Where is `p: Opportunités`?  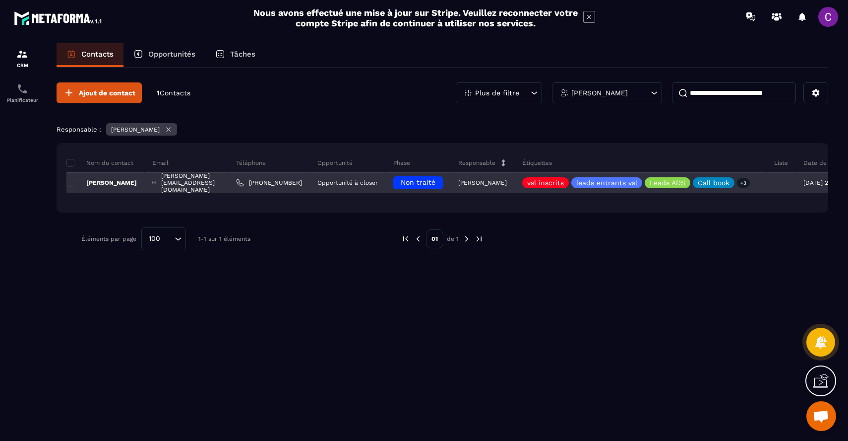
p: Opportunités is located at coordinates (172, 54).